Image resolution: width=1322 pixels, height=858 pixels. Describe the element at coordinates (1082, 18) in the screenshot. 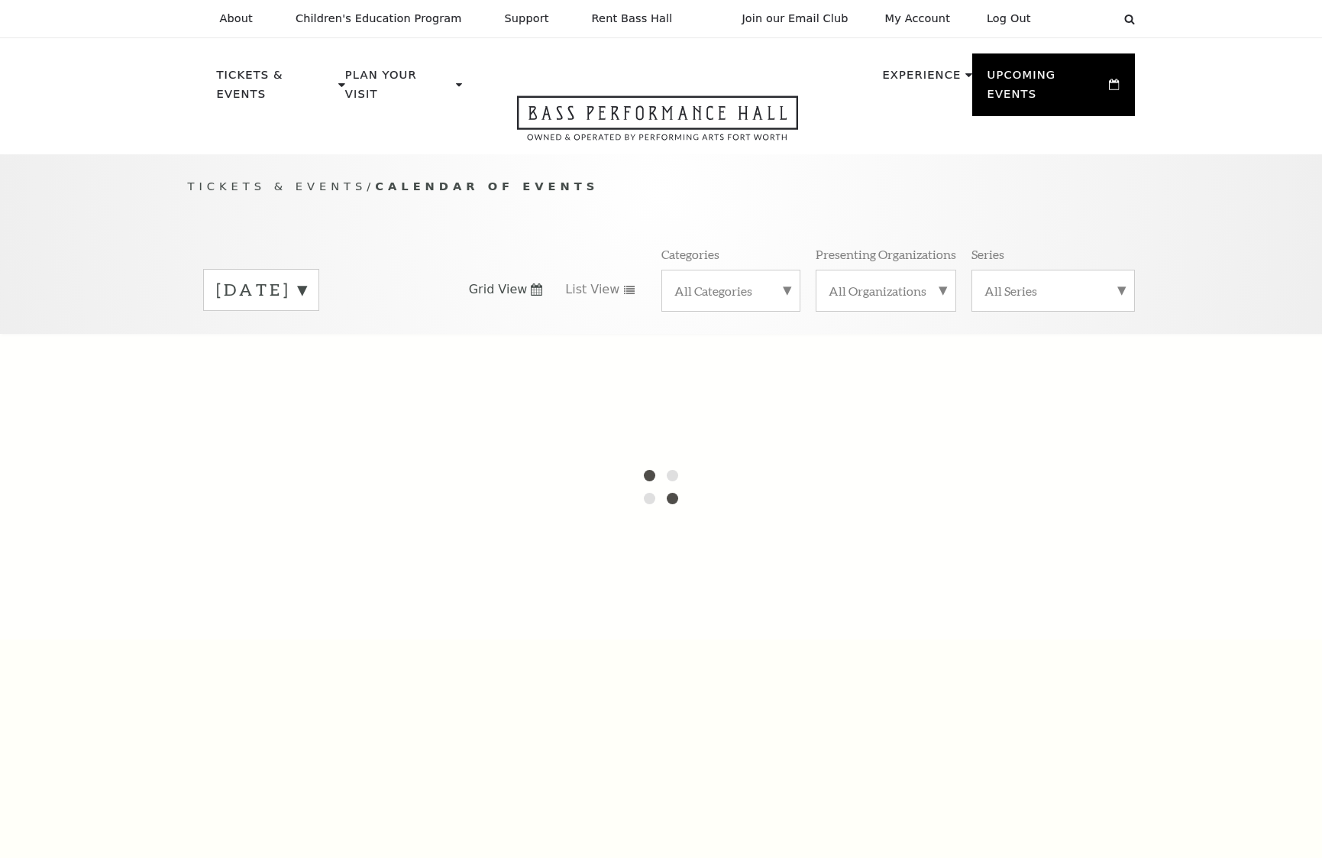

I see `select: Select:` at that location.